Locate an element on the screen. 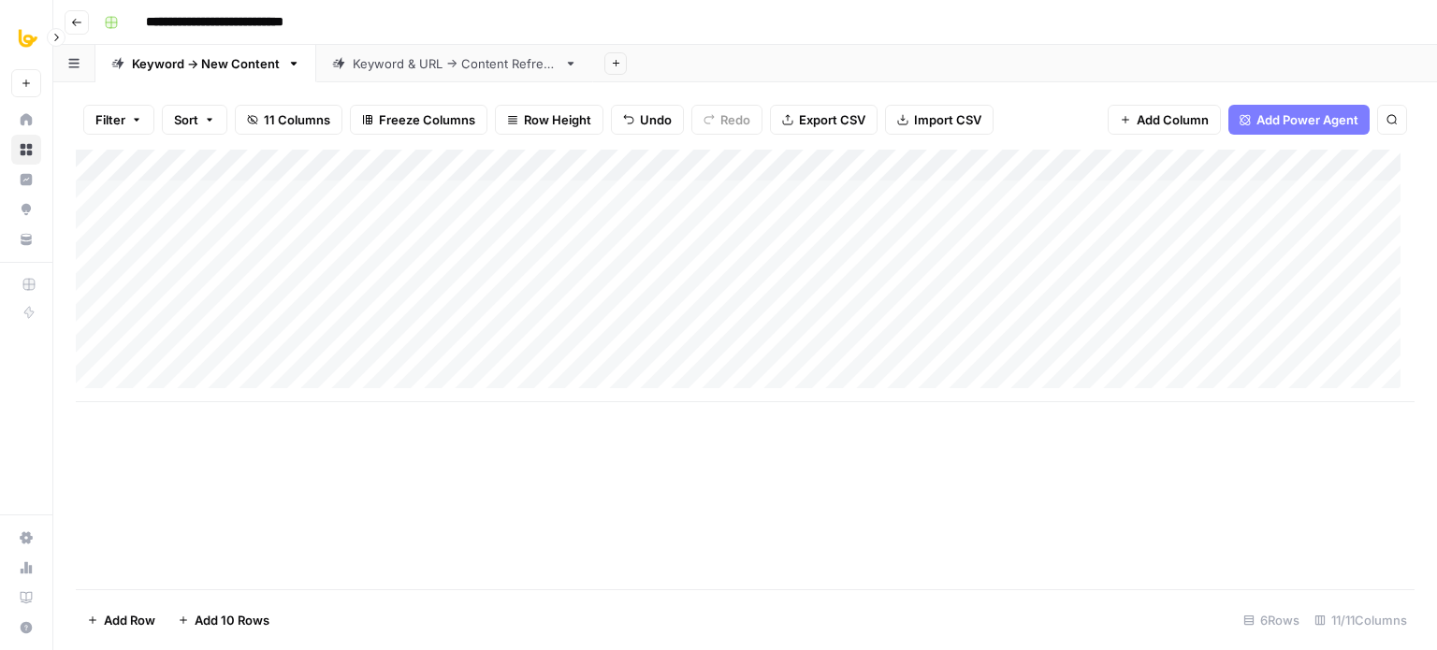 Image resolution: width=1437 pixels, height=650 pixels. button: Undo is located at coordinates (647, 120).